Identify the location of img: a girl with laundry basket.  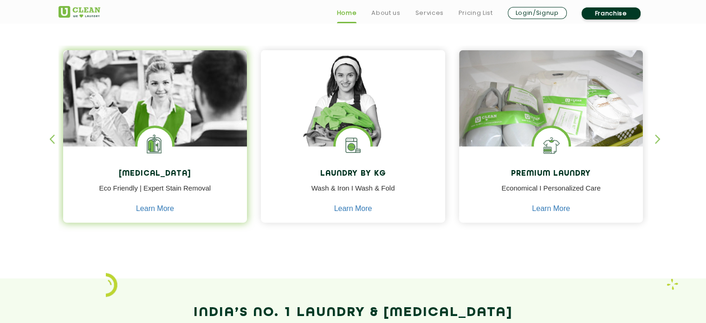
(353, 111).